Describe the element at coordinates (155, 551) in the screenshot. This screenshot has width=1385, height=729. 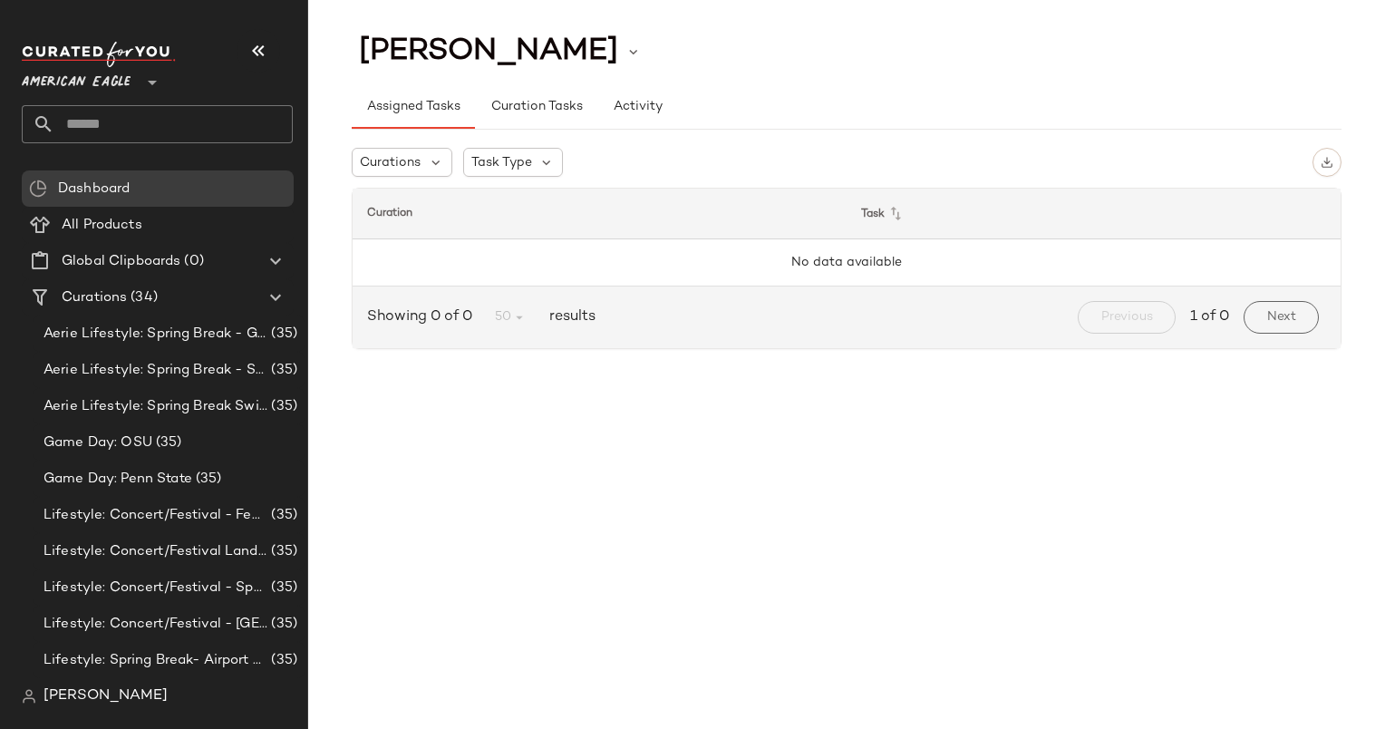
I see `span: Lifestyle: Concert/Festival Landing Page` at that location.